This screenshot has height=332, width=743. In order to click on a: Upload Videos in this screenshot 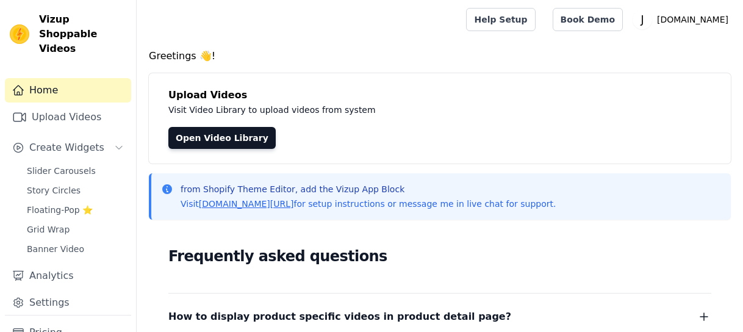, I will do `click(68, 117)`.